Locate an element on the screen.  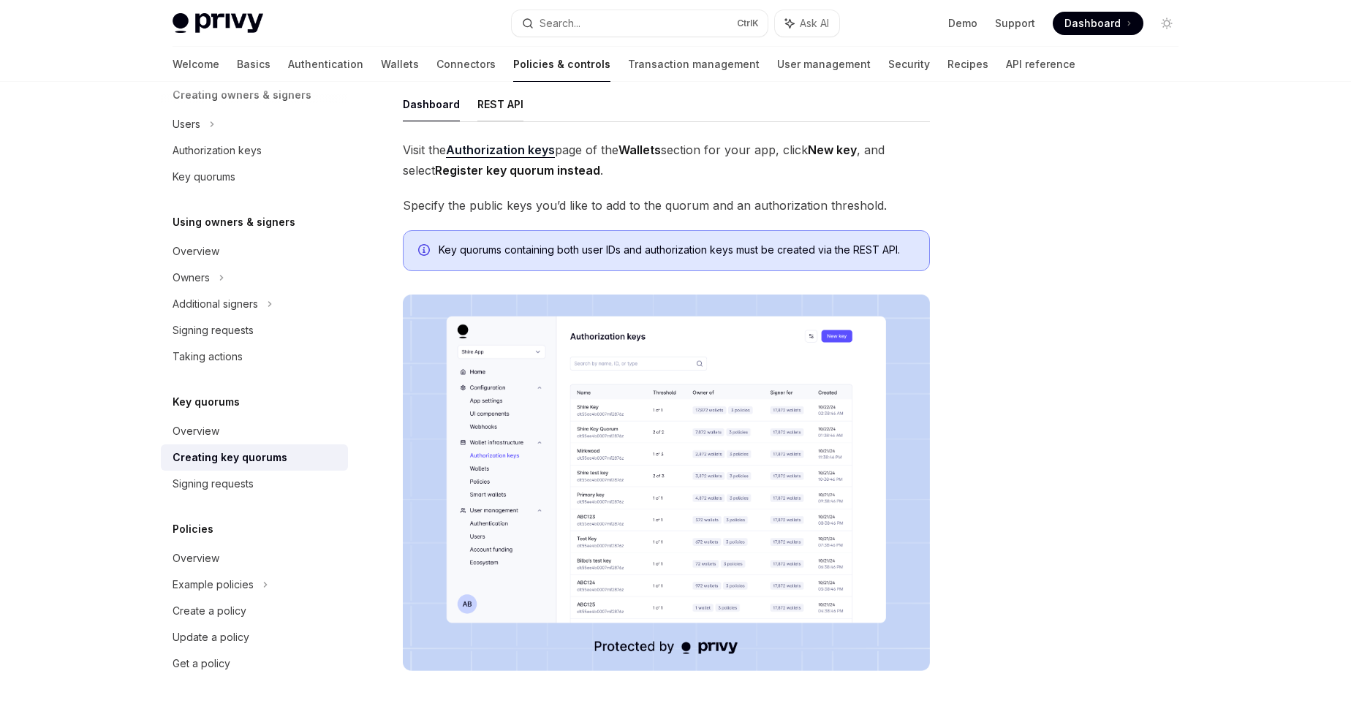
div: Example policies is located at coordinates (213, 585).